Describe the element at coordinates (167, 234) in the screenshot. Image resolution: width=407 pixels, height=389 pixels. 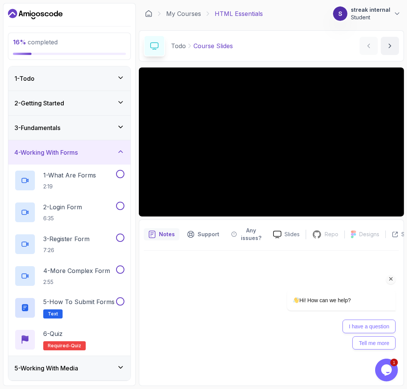
I see `p: Notes` at that location.